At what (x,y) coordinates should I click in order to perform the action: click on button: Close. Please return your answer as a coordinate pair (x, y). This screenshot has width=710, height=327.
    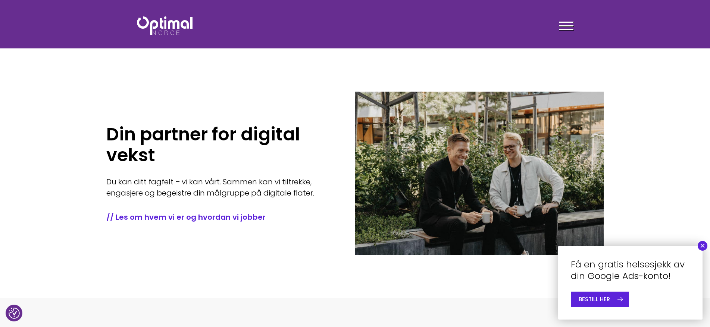
    Looking at the image, I should click on (702, 246).